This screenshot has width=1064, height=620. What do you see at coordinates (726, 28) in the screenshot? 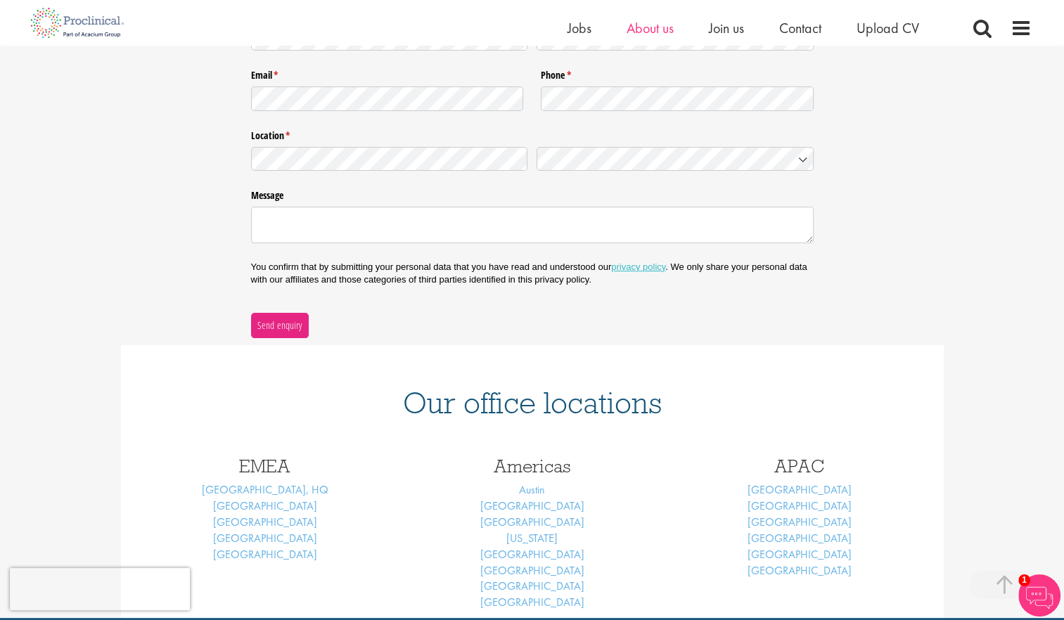
I see `a: Join us` at bounding box center [726, 28].